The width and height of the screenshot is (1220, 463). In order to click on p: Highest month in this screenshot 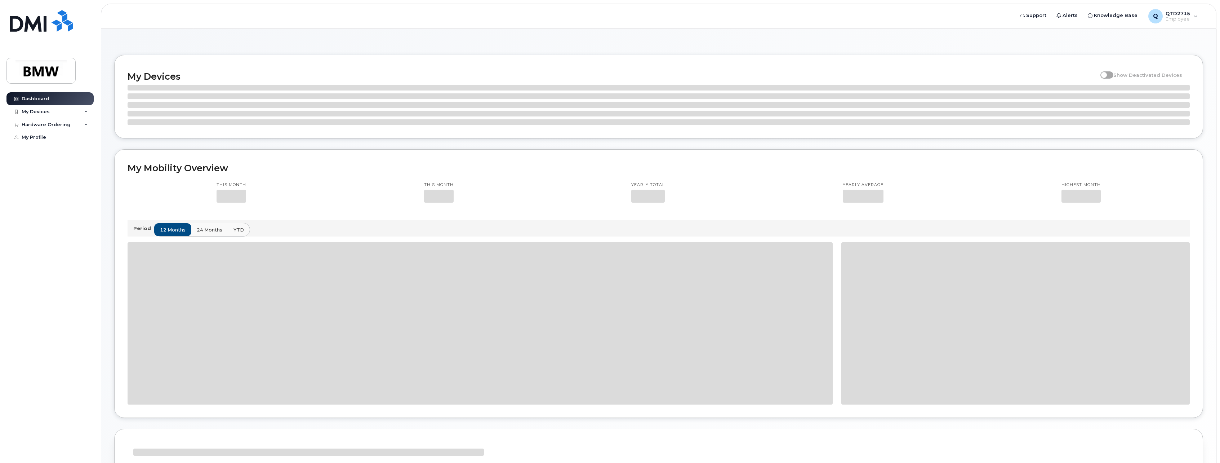, I will do `click(1081, 185)`.